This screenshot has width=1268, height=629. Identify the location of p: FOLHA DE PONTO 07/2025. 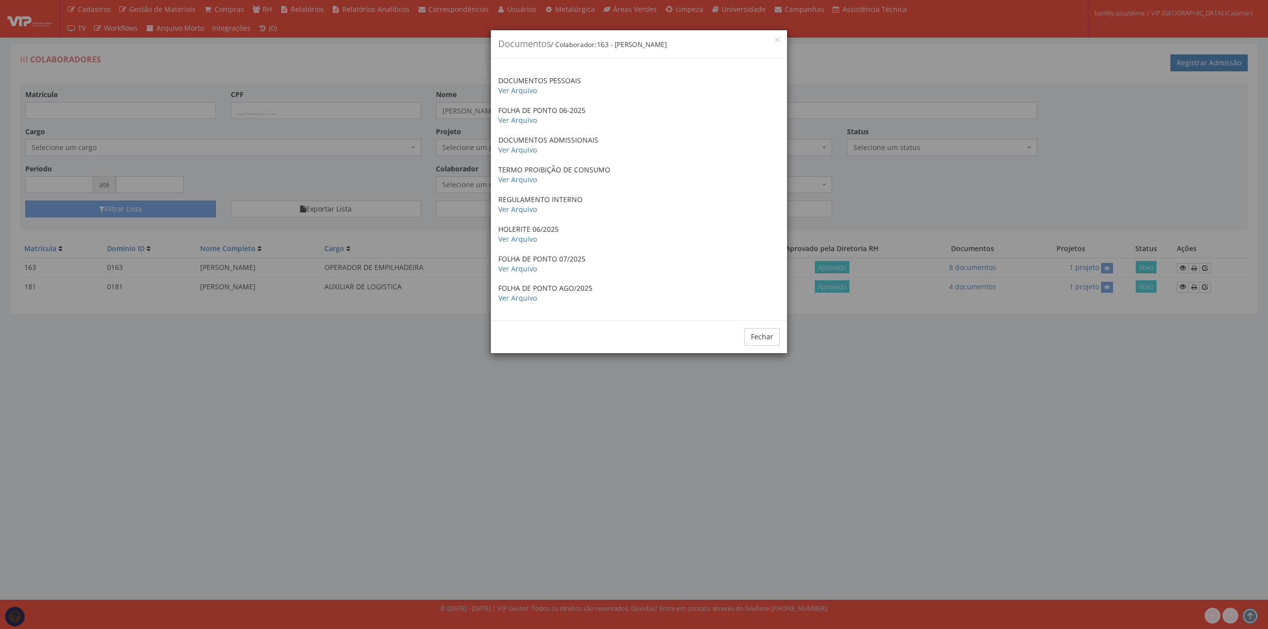
(639, 264).